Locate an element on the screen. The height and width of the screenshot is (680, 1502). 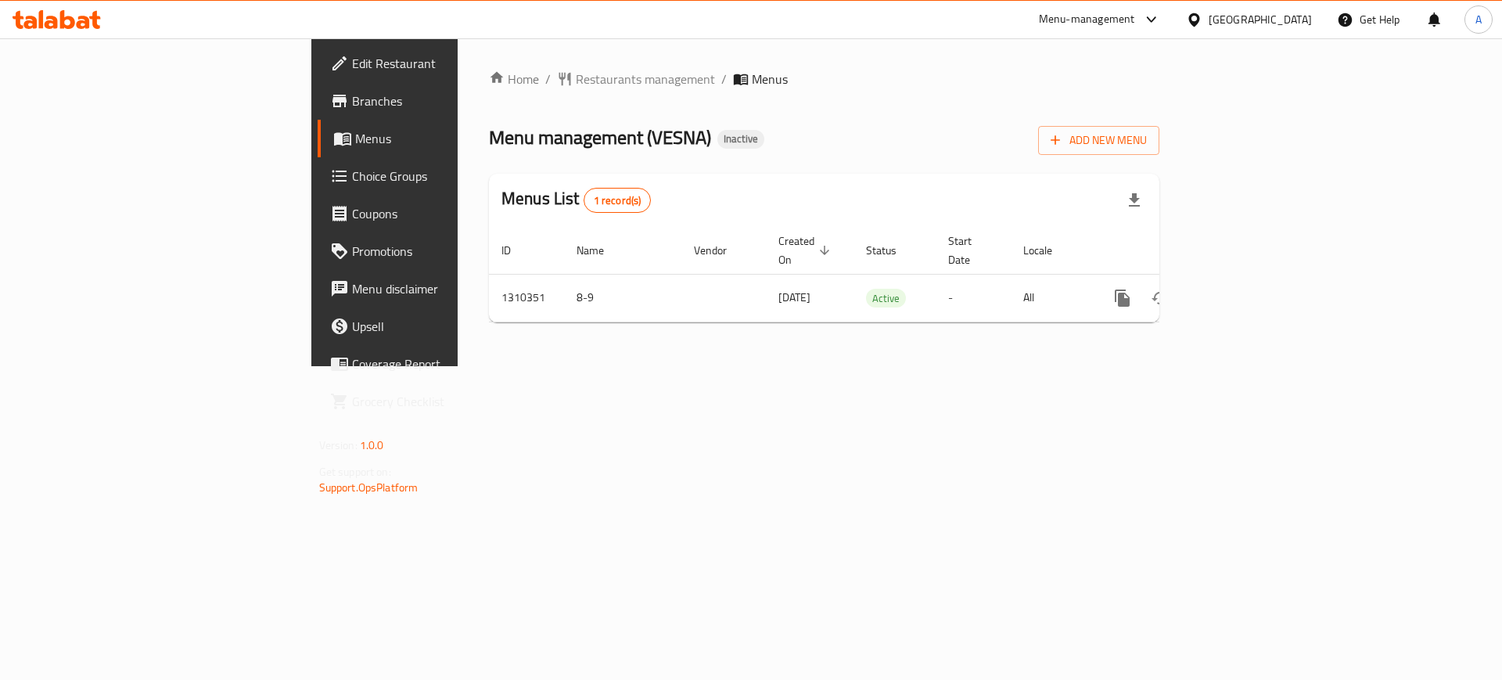
div: Total records count is located at coordinates (617, 200).